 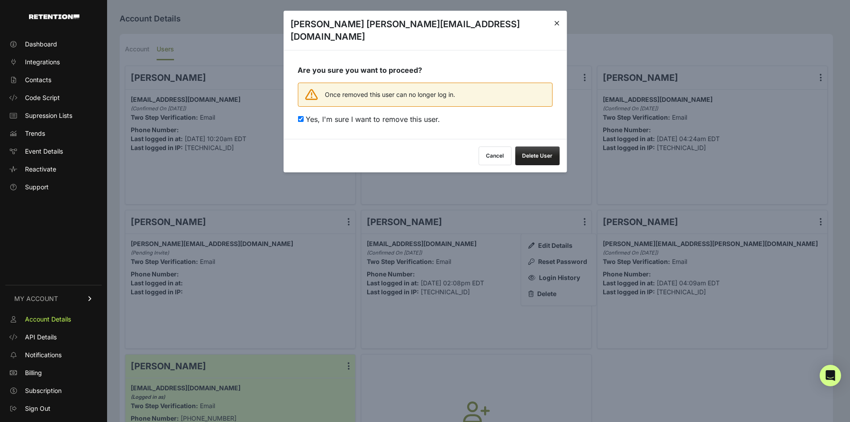 I want to click on a: Account Details, so click(x=54, y=319).